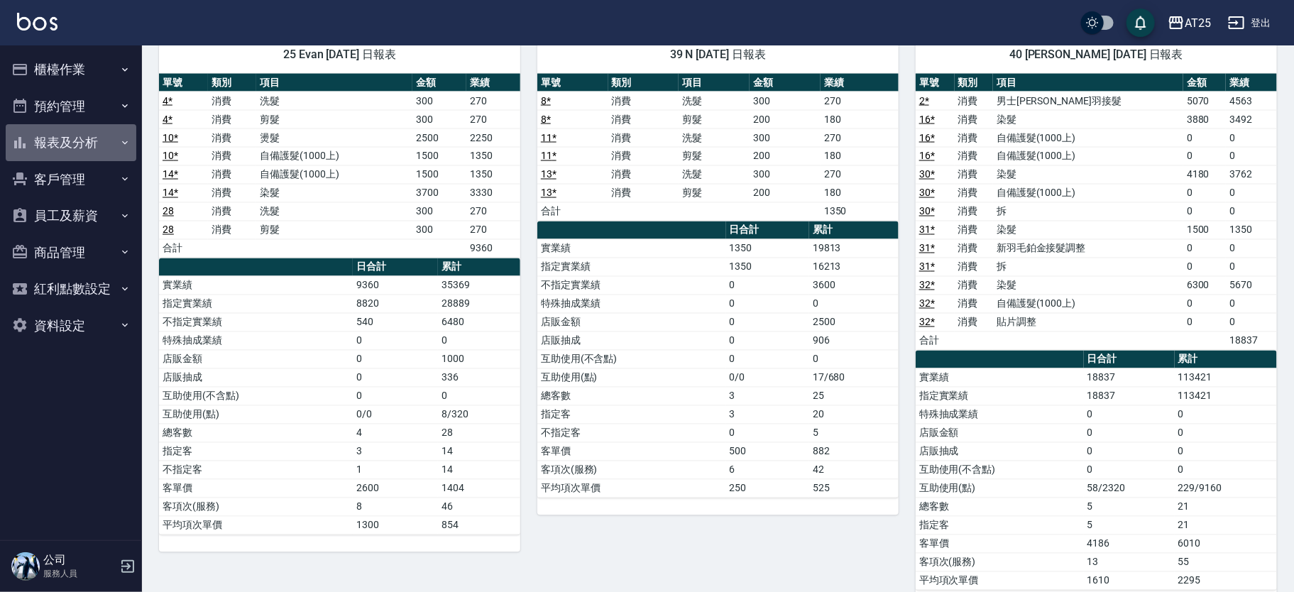 This screenshot has width=1294, height=592. I want to click on button: AT25, so click(1188, 23).